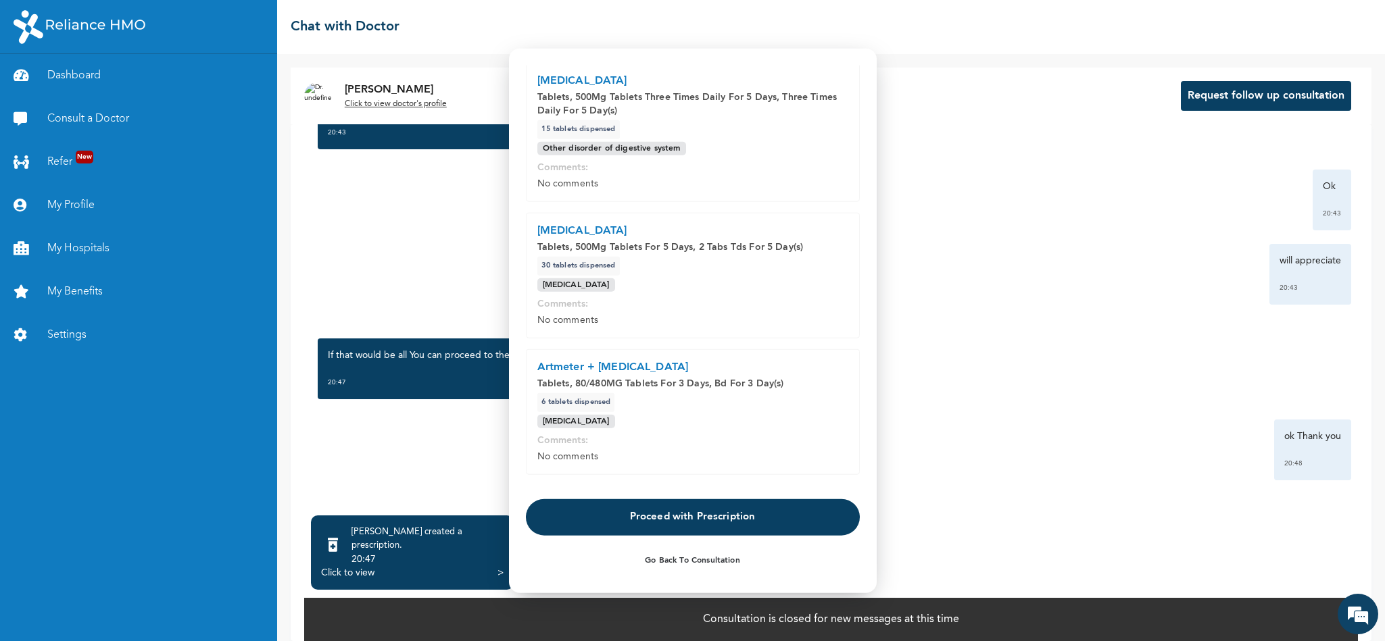  What do you see at coordinates (693, 518) in the screenshot?
I see `button: Proceed with Prescription` at bounding box center [693, 518].